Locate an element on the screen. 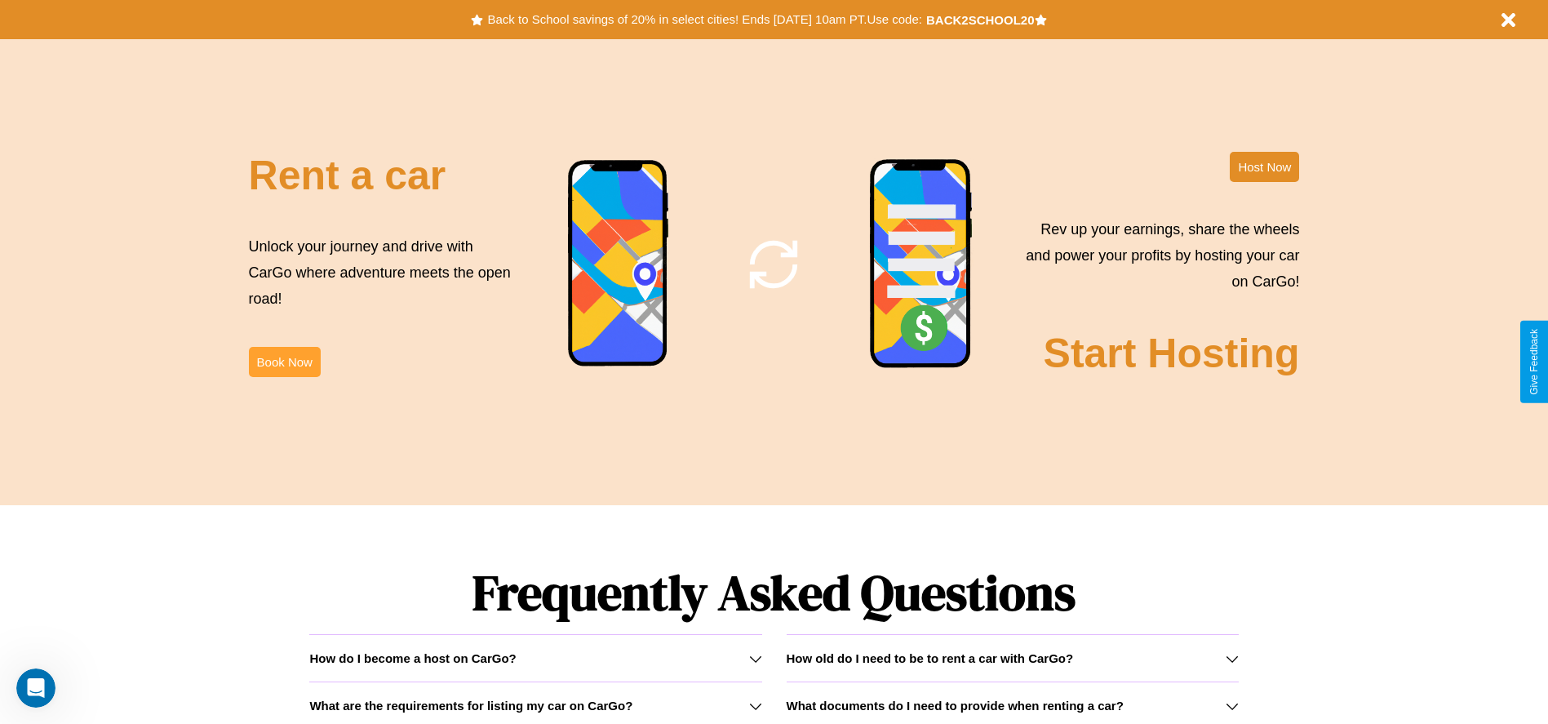 The image size is (1548, 724). h2: Rent a car is located at coordinates (348, 175).